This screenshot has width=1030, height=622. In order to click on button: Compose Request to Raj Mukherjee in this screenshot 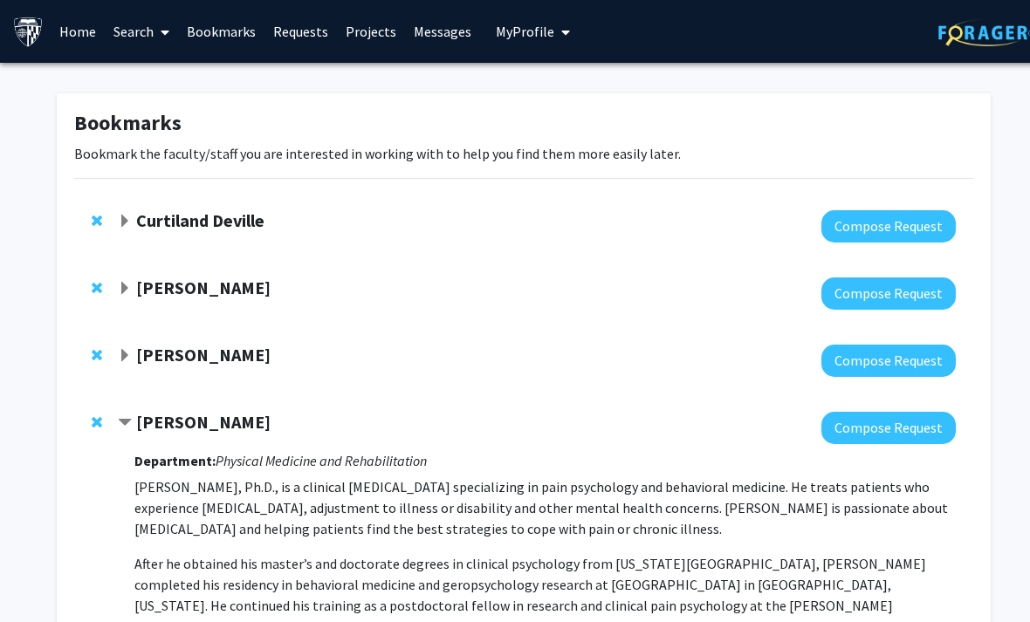, I will do `click(889, 360)`.